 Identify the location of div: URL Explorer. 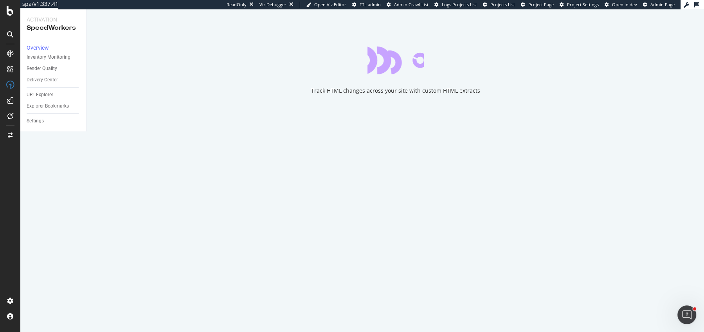
(40, 95).